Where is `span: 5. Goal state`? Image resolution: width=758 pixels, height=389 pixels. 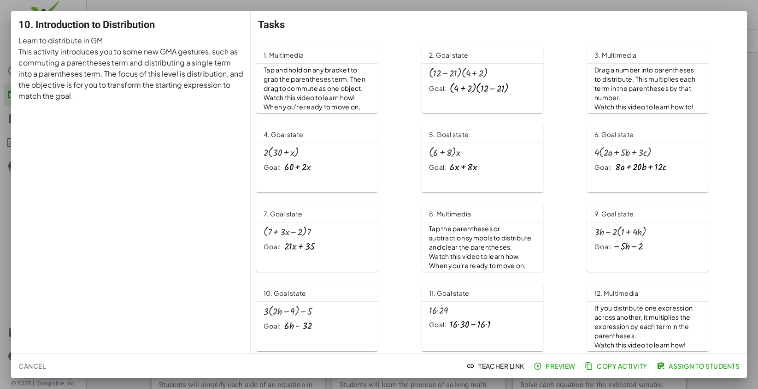
span: 5. Goal state is located at coordinates (449, 134).